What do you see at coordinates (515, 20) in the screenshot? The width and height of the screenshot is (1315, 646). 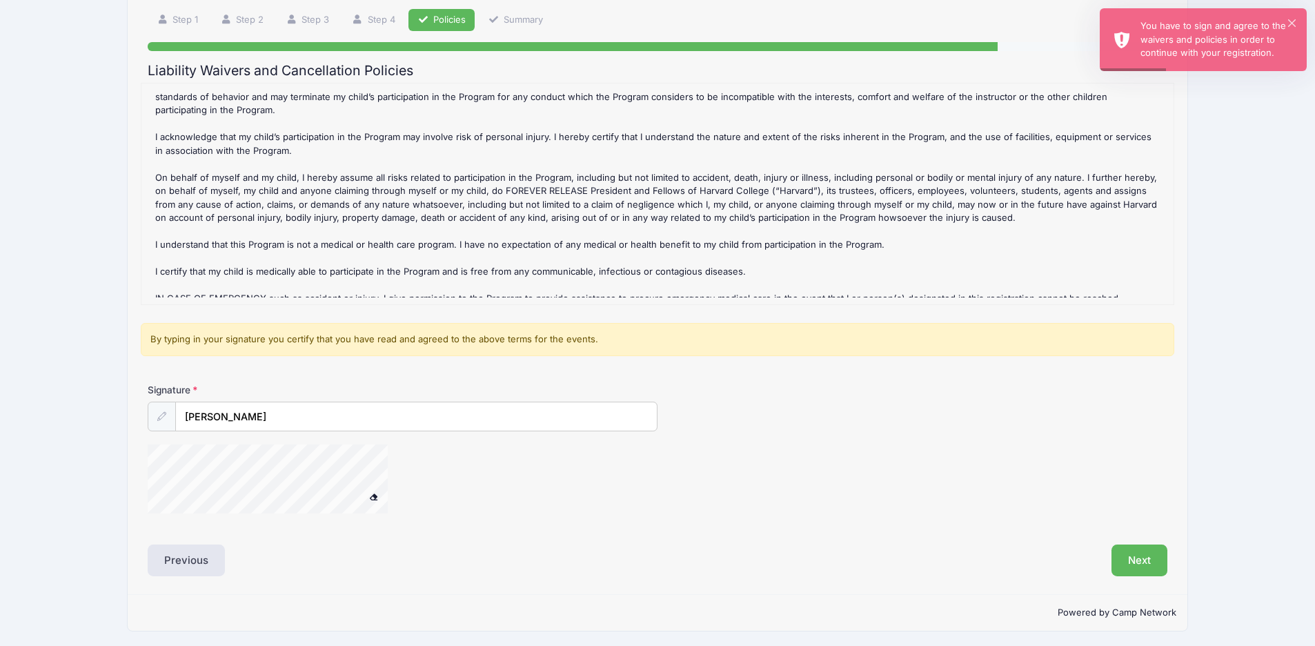 I see `a: Summary` at bounding box center [515, 20].